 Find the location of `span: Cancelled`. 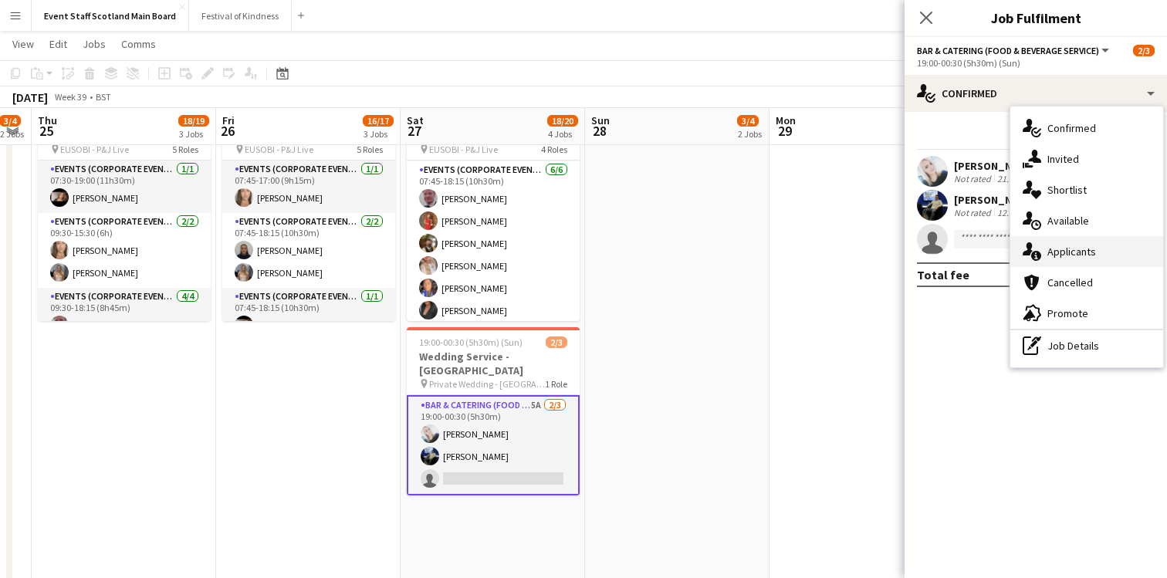

span: Cancelled is located at coordinates (1070, 282).